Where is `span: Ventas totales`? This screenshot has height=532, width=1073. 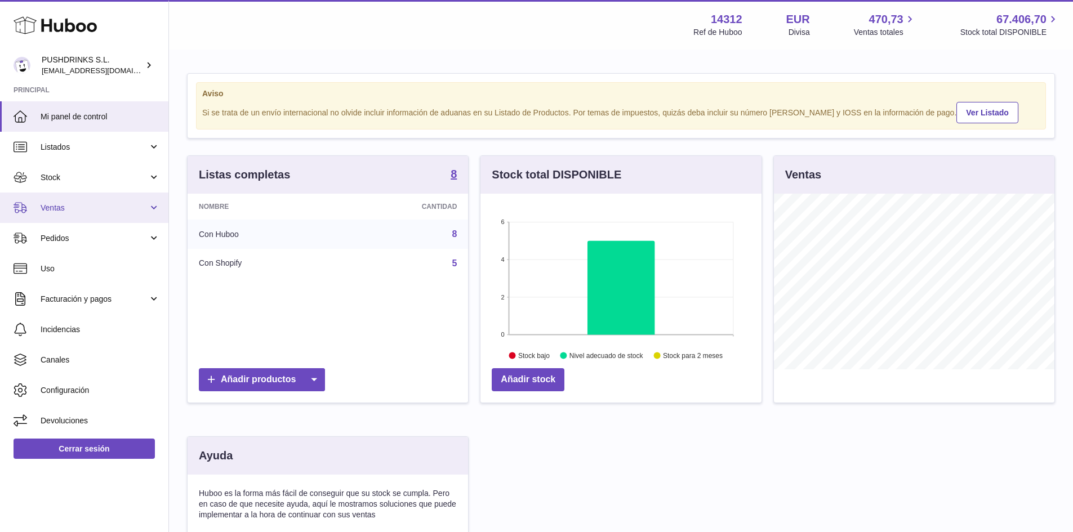 span: Ventas totales is located at coordinates (885, 32).